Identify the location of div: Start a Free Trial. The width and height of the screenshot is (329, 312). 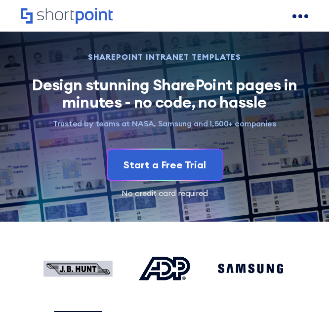
(165, 165).